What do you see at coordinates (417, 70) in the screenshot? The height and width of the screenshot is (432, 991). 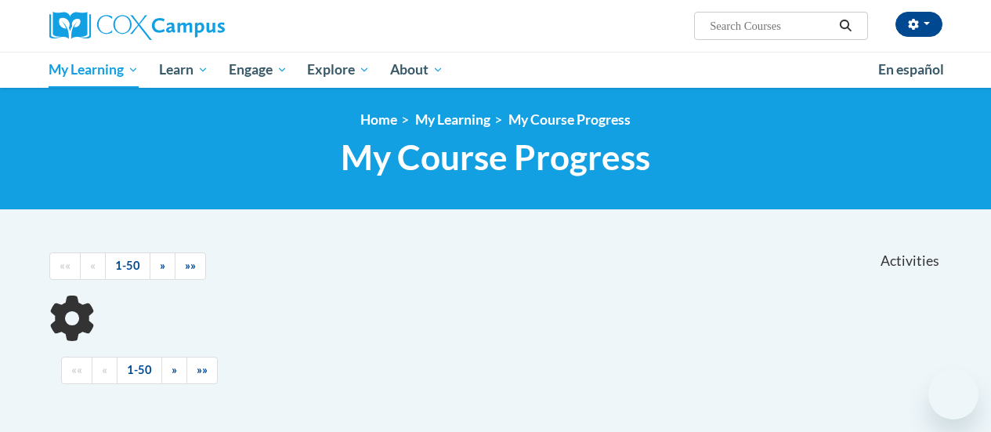 I see `a: About` at bounding box center [417, 70].